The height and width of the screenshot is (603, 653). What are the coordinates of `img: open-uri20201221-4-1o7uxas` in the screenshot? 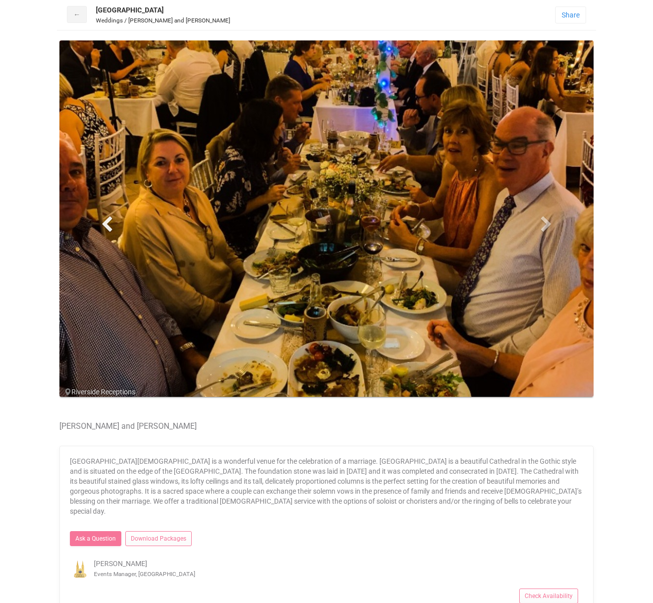 It's located at (80, 568).